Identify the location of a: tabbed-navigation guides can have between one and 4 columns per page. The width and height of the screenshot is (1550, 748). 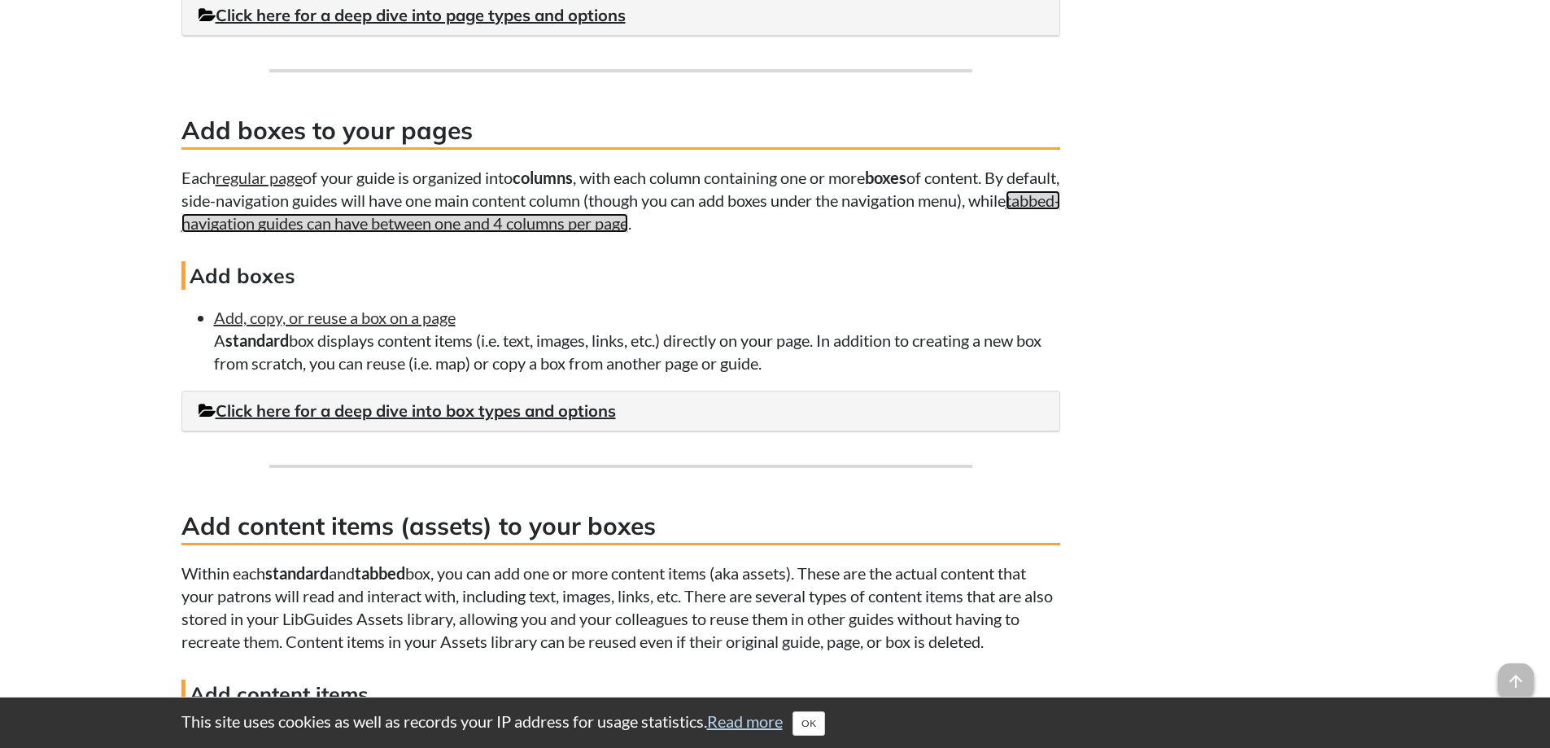
(621, 212).